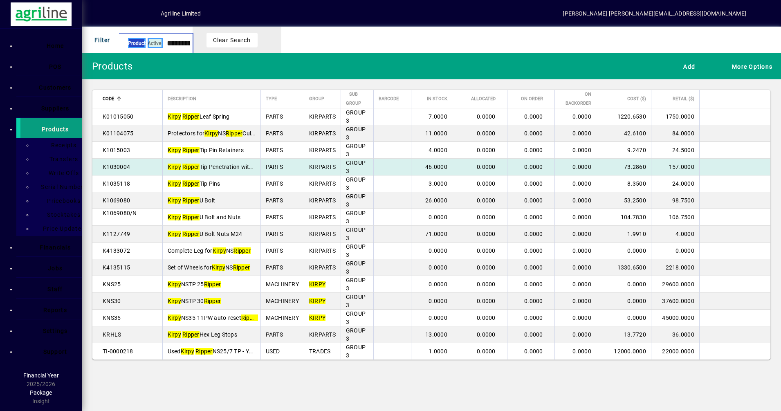 Image resolution: width=781 pixels, height=411 pixels. What do you see at coordinates (627, 251) in the screenshot?
I see `td: 0.0000` at bounding box center [627, 251].